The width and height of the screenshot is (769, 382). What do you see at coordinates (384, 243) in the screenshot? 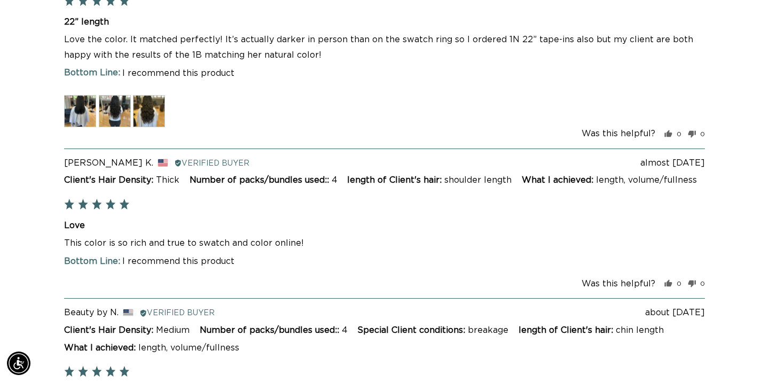
I see `p: This color is so rich and true to swatch and color online!` at bounding box center [384, 243].